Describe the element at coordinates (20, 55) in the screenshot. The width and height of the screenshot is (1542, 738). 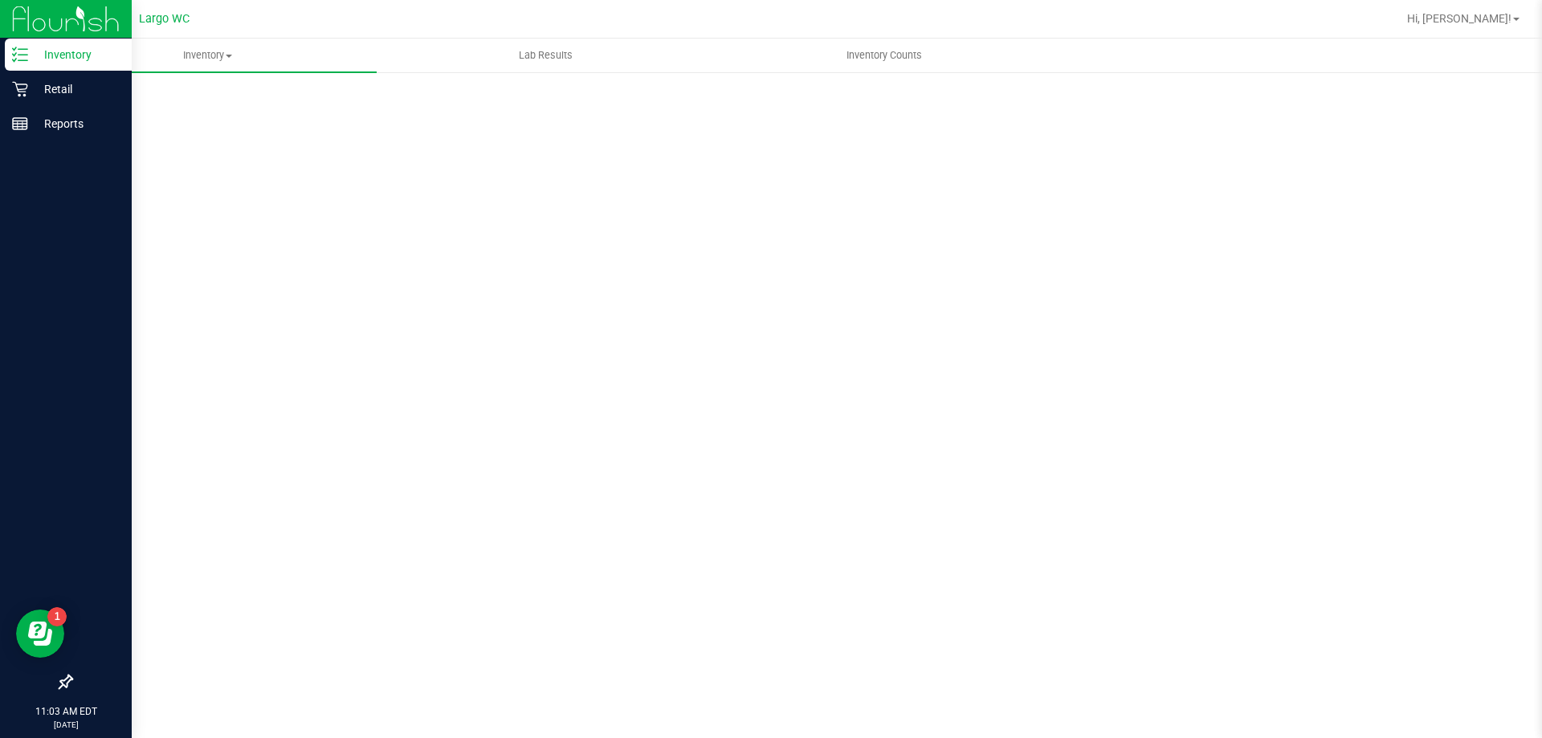
I see `inline-svg: Inventory` at that location.